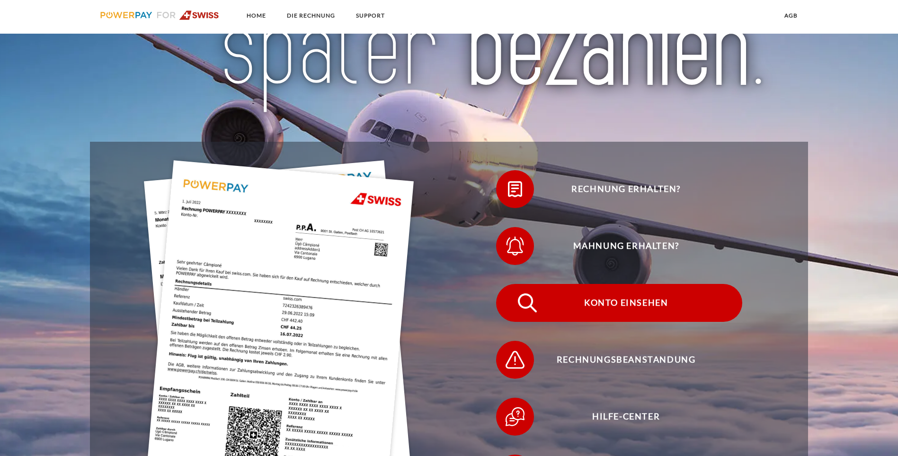  I want to click on button: Rechnungsbeanstandung, so click(619, 359).